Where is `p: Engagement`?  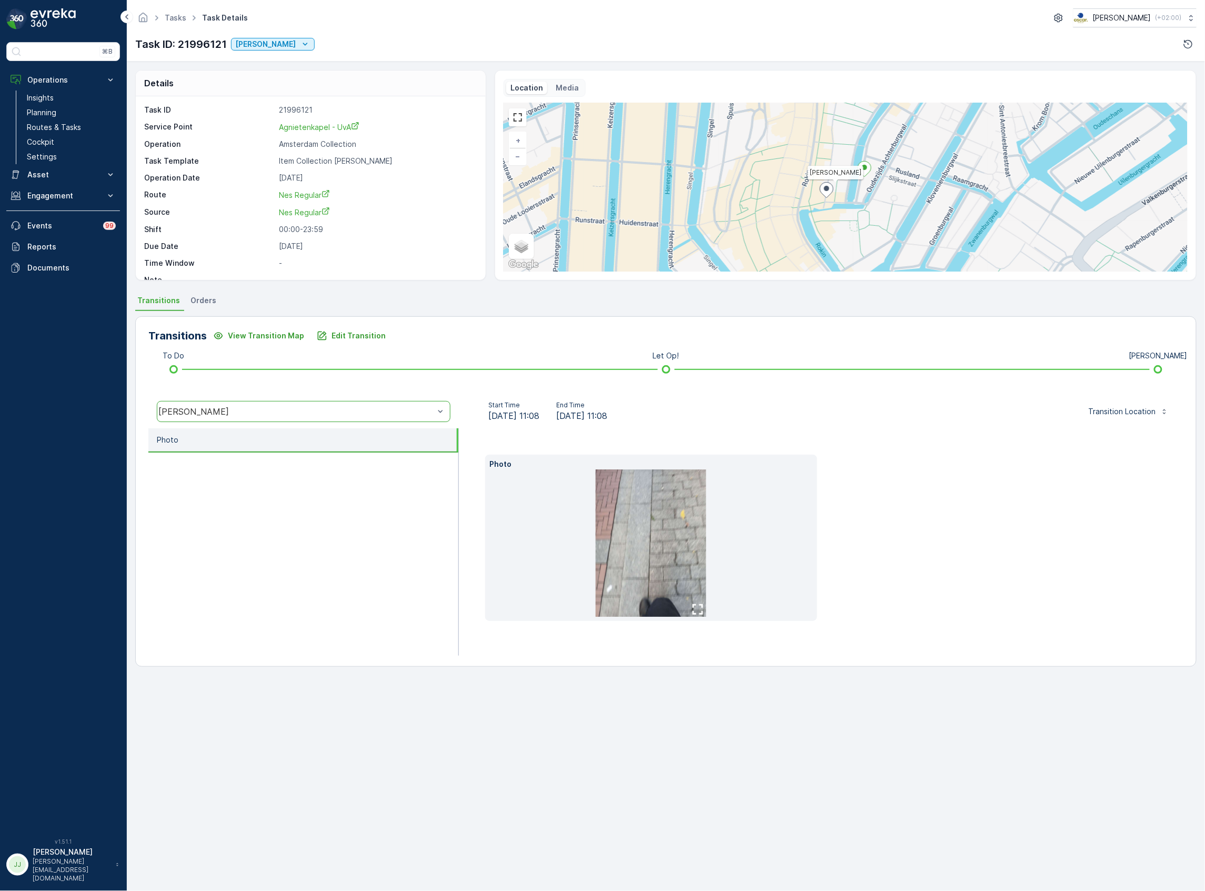
p: Engagement is located at coordinates (63, 196).